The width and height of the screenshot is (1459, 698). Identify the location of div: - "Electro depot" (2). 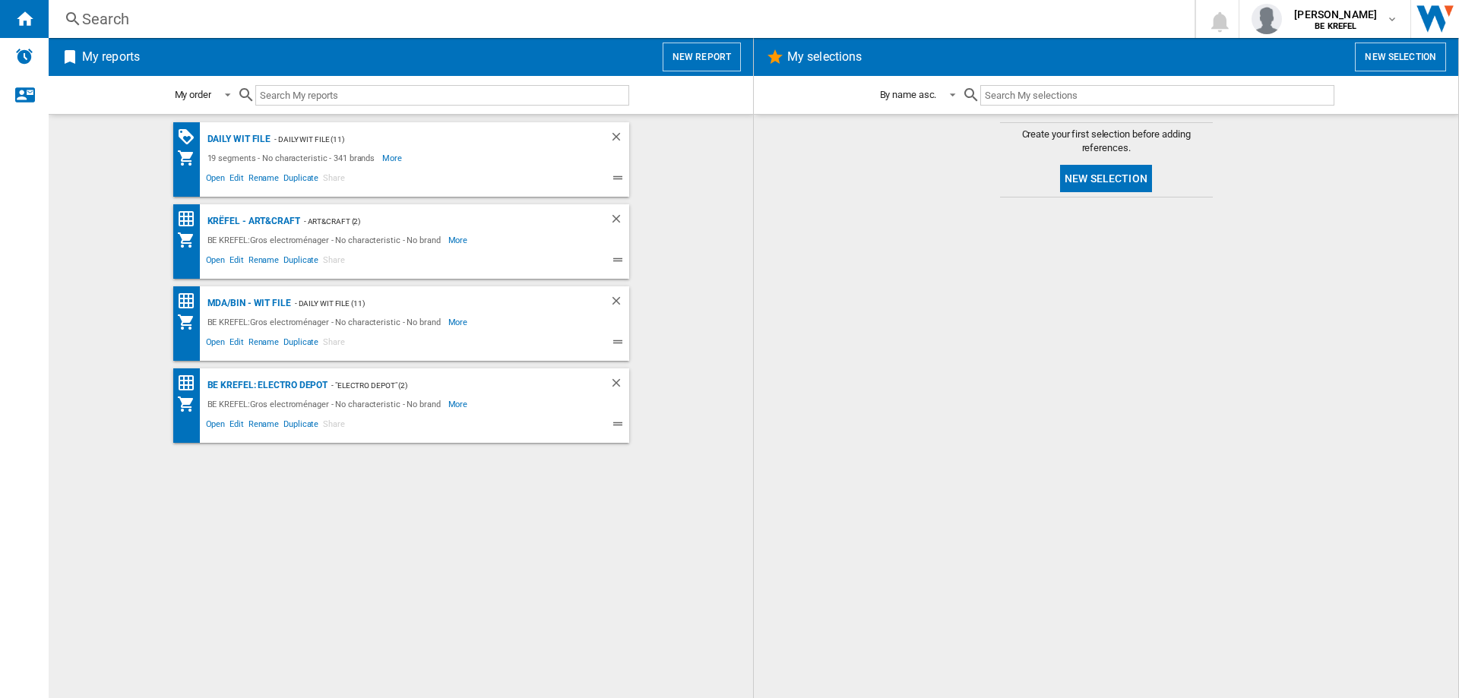
(453, 385).